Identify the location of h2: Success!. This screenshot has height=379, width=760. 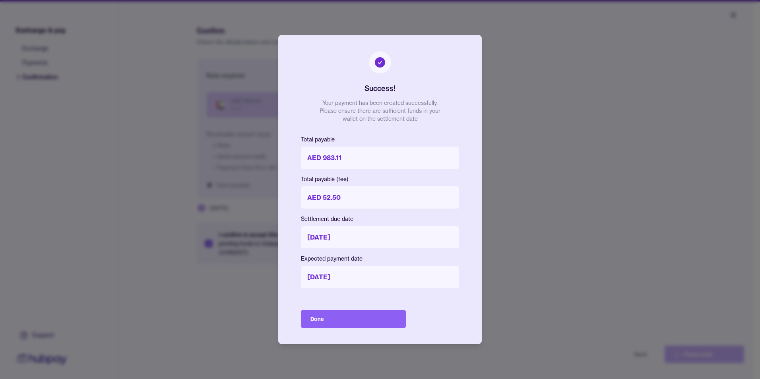
(380, 89).